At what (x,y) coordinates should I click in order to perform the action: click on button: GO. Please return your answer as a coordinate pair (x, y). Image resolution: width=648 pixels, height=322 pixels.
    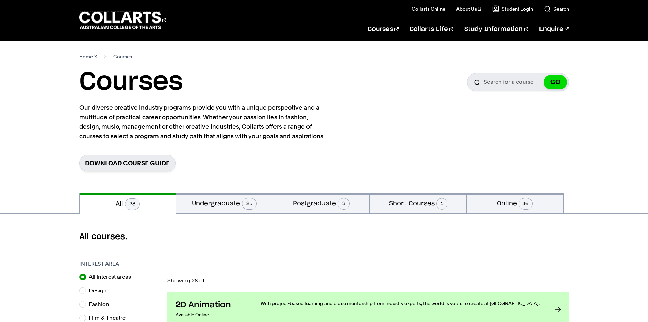
    Looking at the image, I should click on (555, 82).